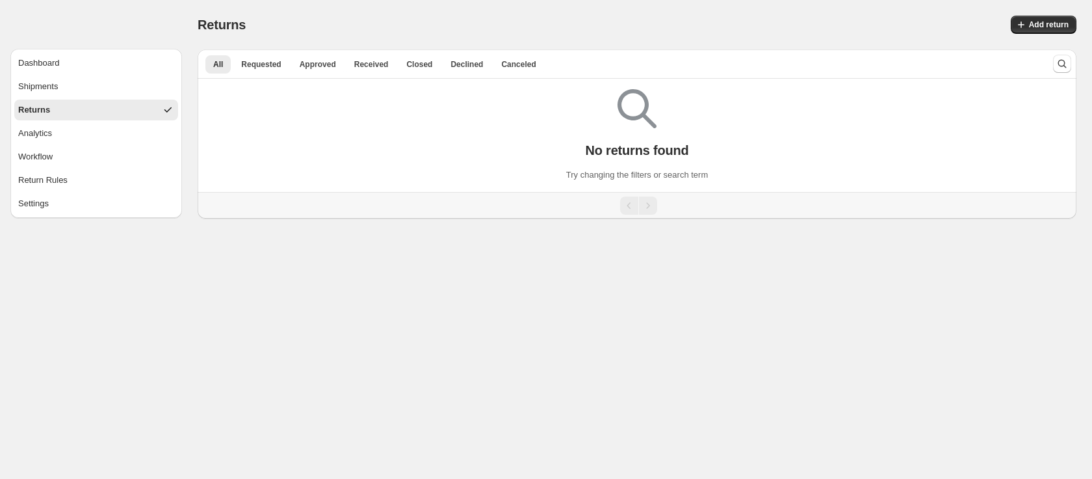  Describe the element at coordinates (637, 205) in the screenshot. I see `nav: Pagination` at that location.